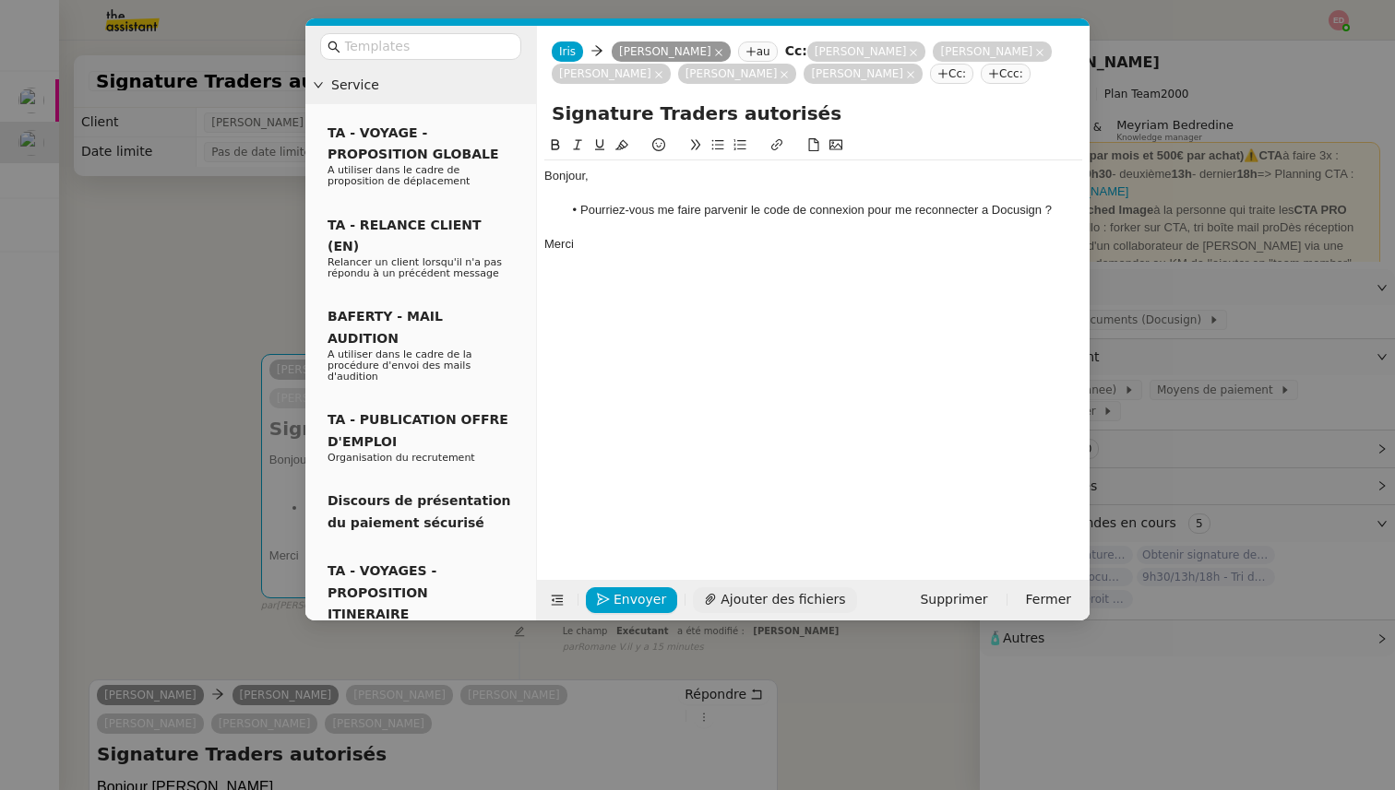 The height and width of the screenshot is (790, 1395). What do you see at coordinates (382, 592) in the screenshot?
I see `span: TA - VOYAGES - PROPOSITION ITINERAIRE` at bounding box center [382, 592].